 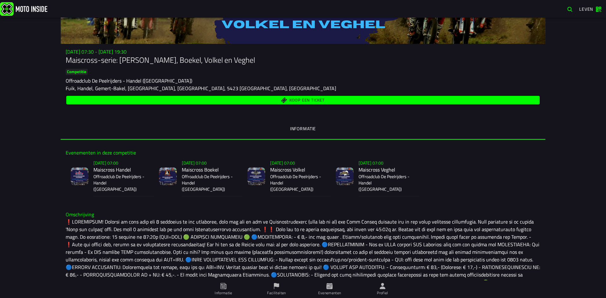 What do you see at coordinates (77, 72) in the screenshot?
I see `font: Competitie` at bounding box center [77, 72].